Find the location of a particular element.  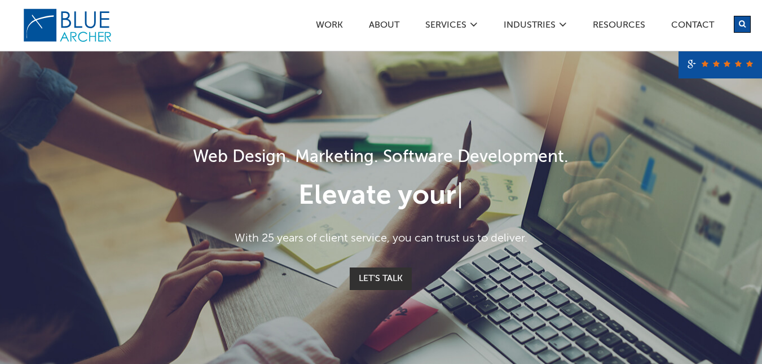

a: Work is located at coordinates (329, 27).